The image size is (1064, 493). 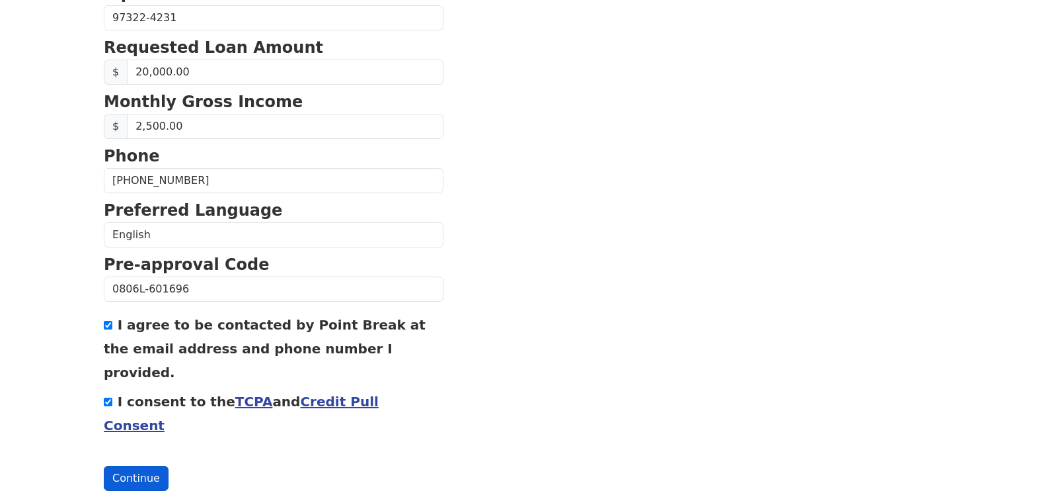 What do you see at coordinates (186, 264) in the screenshot?
I see `strong: Pre-approval Code` at bounding box center [186, 264].